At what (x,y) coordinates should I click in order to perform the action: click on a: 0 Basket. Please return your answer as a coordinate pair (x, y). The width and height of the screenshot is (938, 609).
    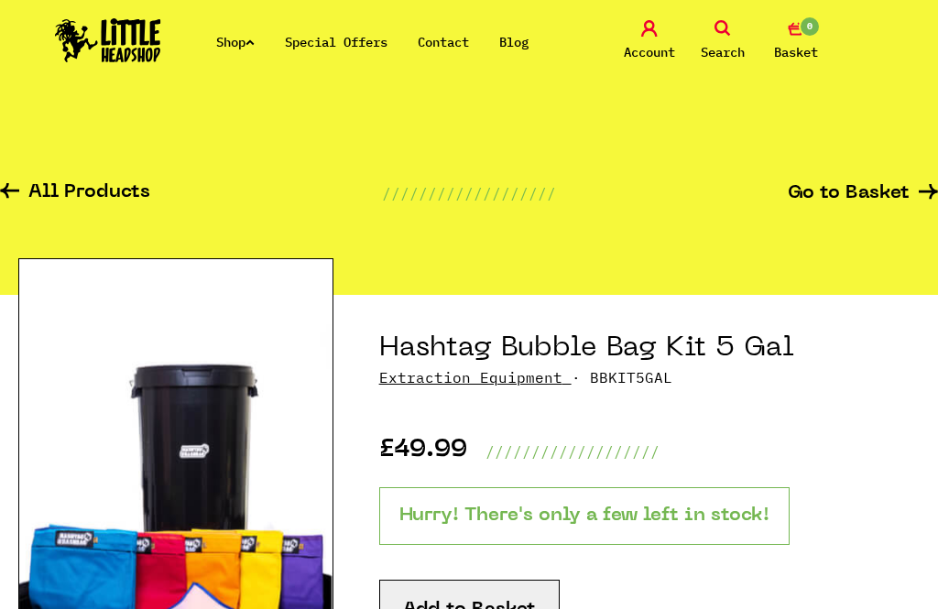
    Looking at the image, I should click on (796, 41).